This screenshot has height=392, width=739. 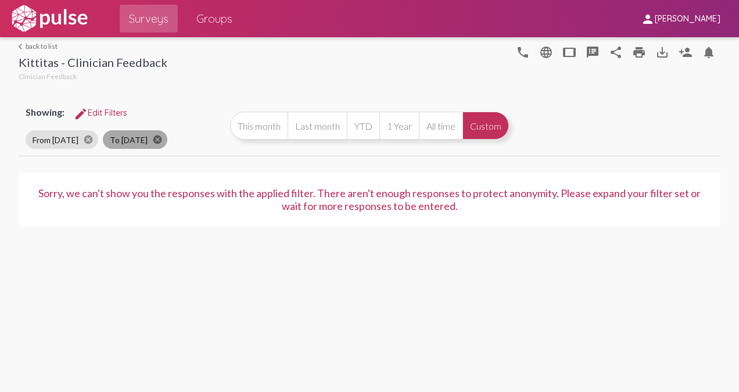 I want to click on button: speaker_notes, so click(x=593, y=52).